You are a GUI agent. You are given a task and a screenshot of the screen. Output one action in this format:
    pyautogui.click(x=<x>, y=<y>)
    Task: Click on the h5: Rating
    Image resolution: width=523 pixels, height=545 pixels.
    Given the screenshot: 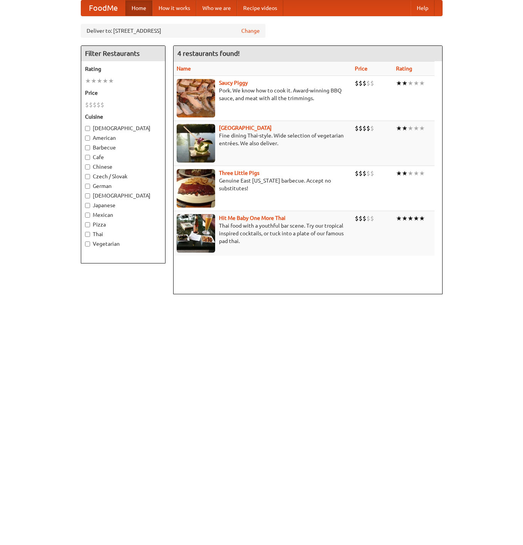 What is the action you would take?
    pyautogui.click(x=123, y=69)
    